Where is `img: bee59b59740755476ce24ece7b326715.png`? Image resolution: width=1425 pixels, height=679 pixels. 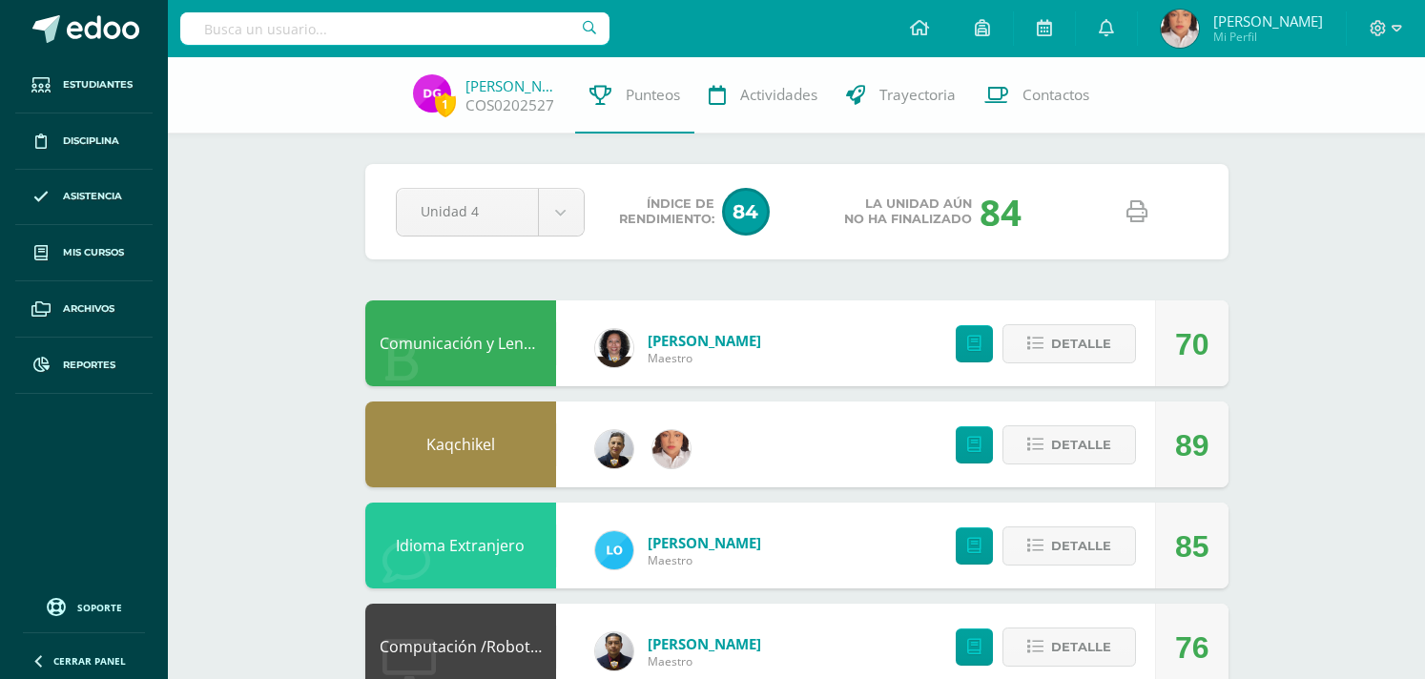
img: bee59b59740755476ce24ece7b326715.png is located at coordinates (614, 551).